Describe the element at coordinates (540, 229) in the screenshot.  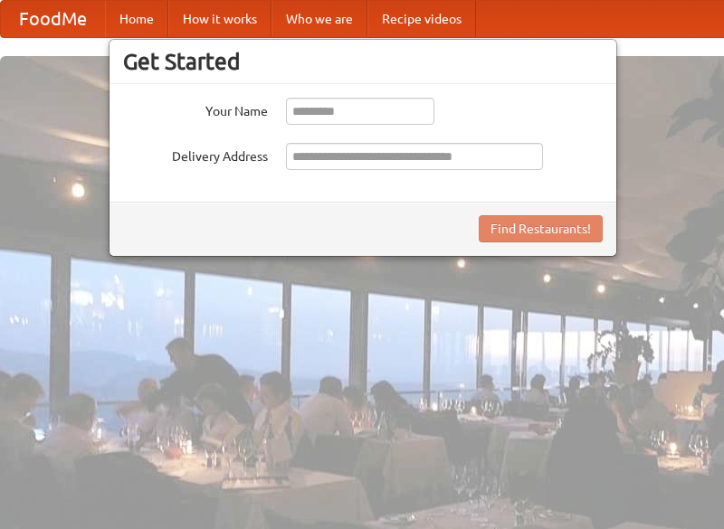
I see `button: Find Restaurants!` at that location.